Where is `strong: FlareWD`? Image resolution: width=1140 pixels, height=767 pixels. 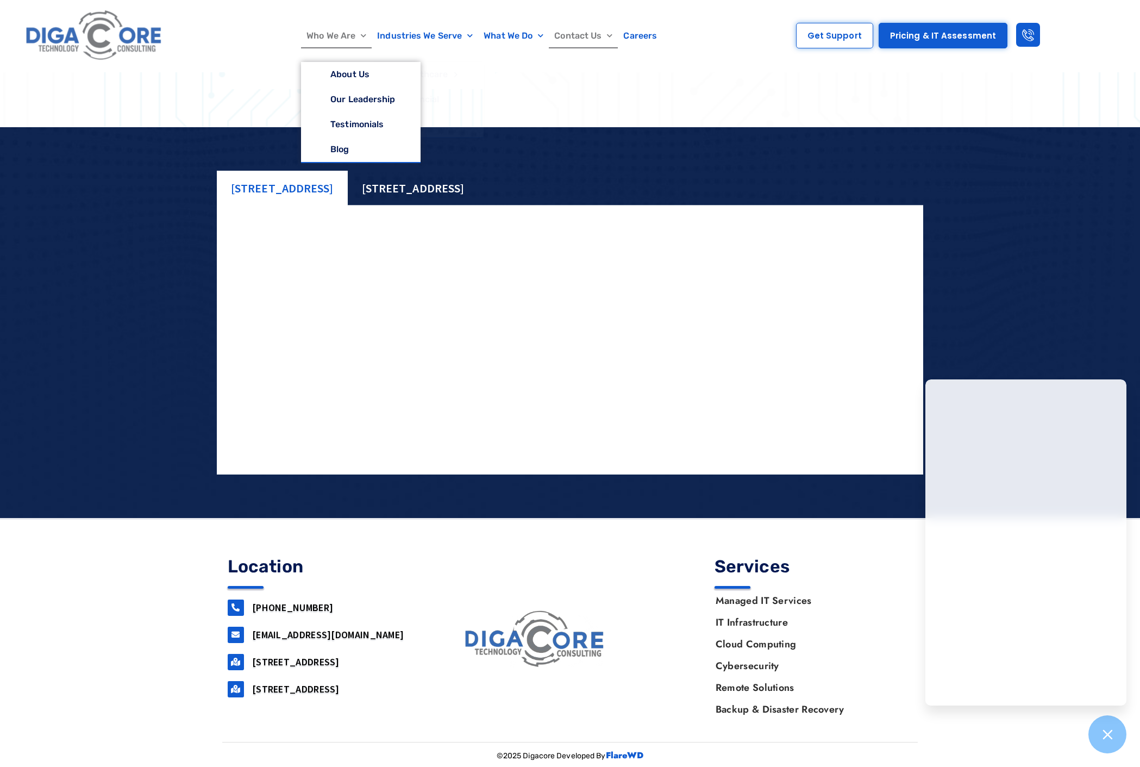 strong: FlareWD is located at coordinates (625, 755).